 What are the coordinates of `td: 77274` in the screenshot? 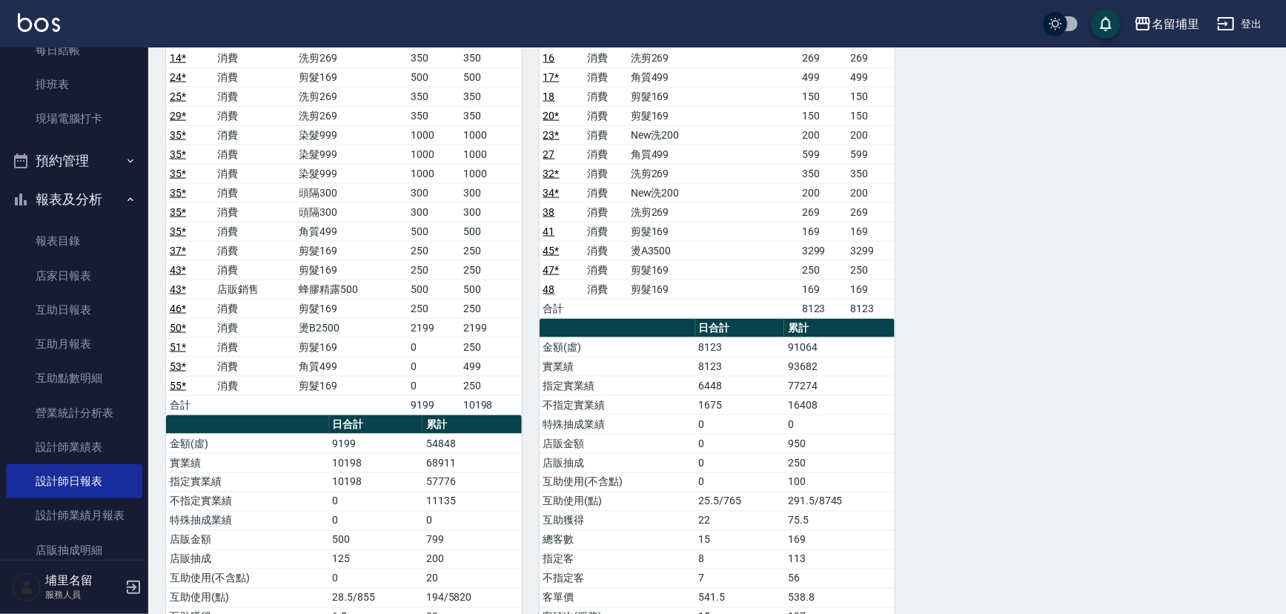 It's located at (839, 385).